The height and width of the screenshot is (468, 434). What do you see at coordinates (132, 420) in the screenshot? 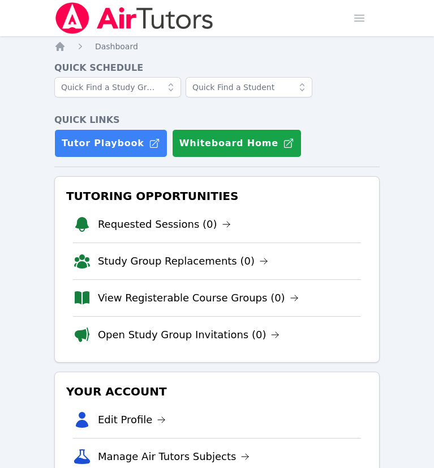
I see `a: Edit Profile` at bounding box center [132, 420].